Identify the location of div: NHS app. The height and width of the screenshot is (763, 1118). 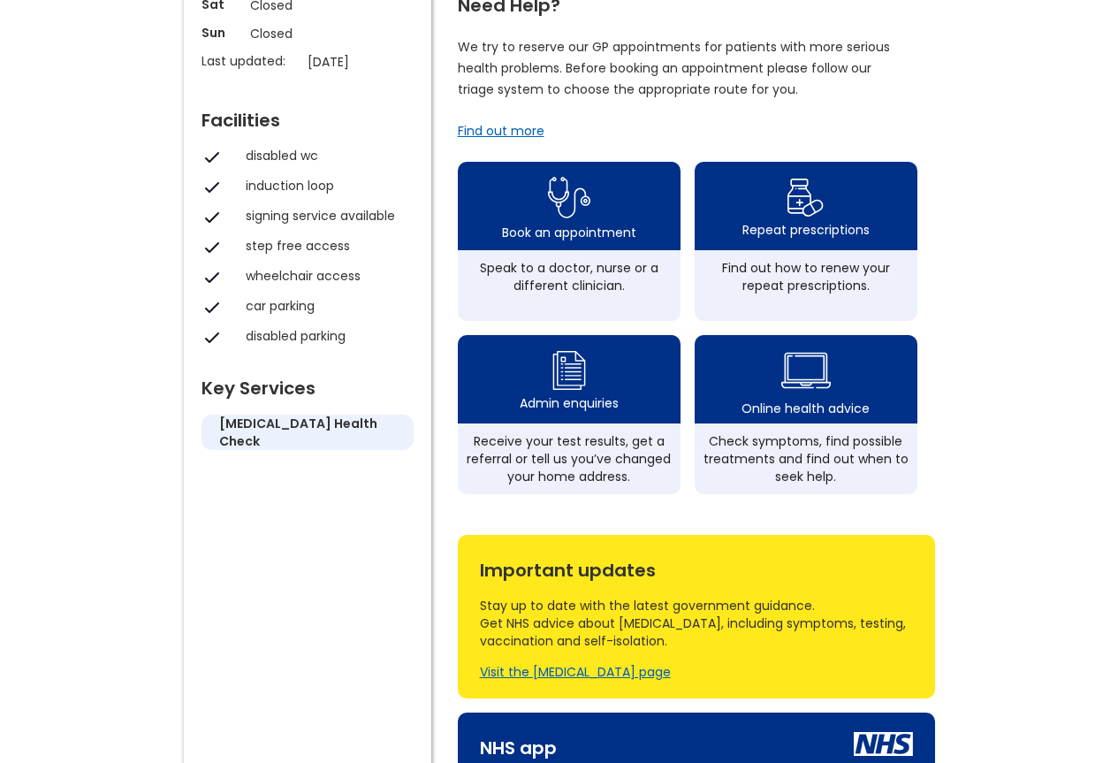
(518, 743).